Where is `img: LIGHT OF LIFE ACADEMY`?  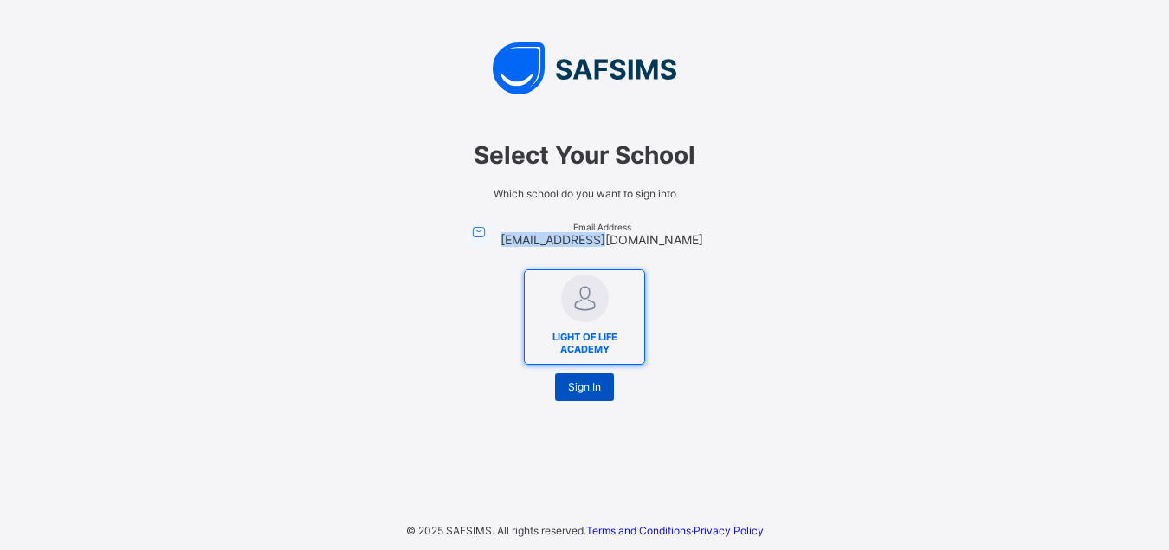 img: LIGHT OF LIFE ACADEMY is located at coordinates (584, 298).